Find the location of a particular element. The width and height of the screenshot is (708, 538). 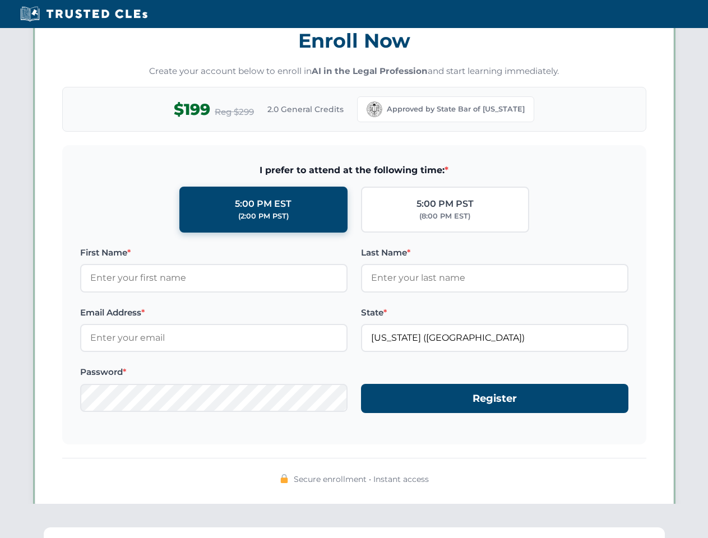

input: Enter your email is located at coordinates (214, 338).